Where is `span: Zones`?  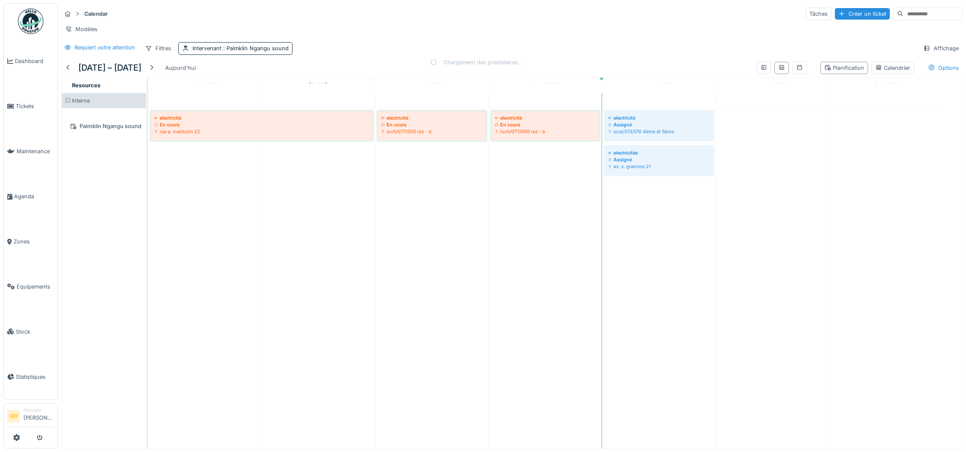
span: Zones is located at coordinates (34, 241).